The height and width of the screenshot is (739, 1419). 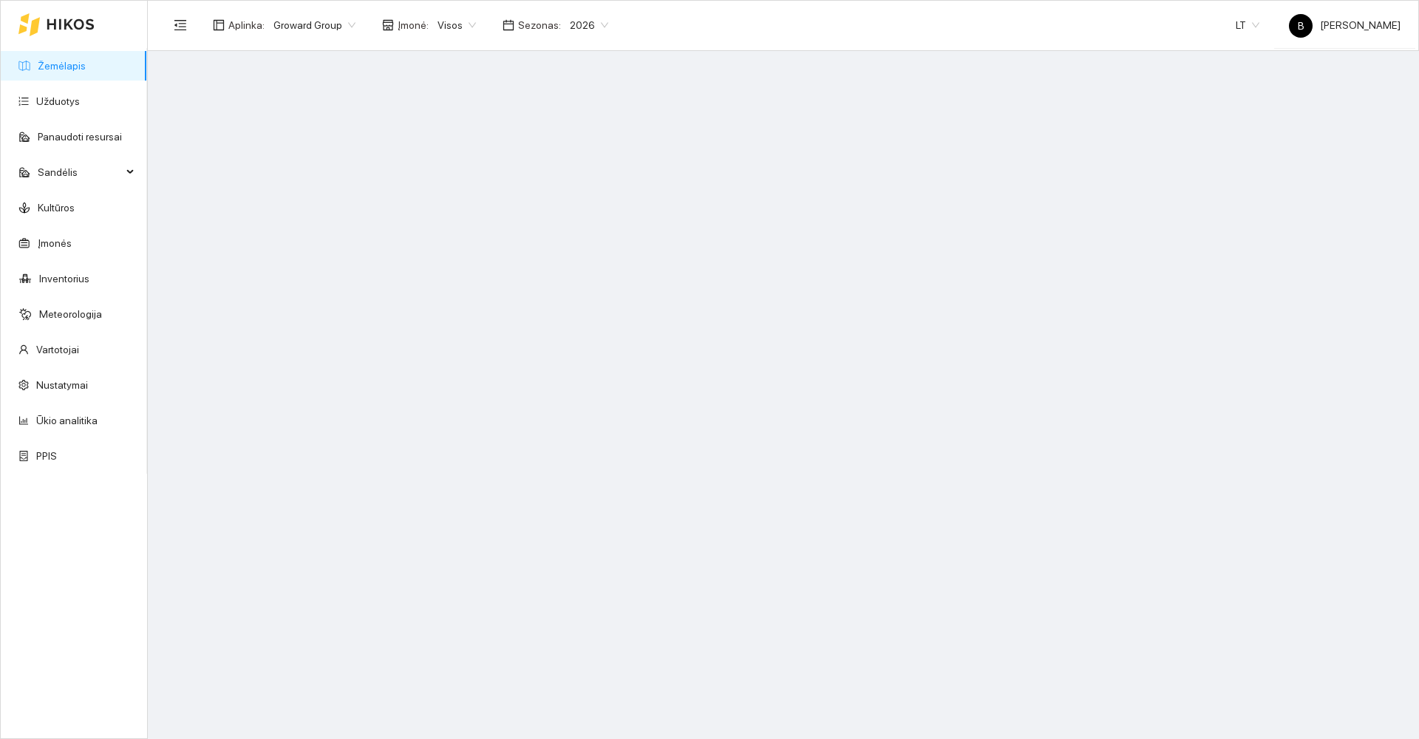 I want to click on a: Ūkio analitika, so click(x=67, y=421).